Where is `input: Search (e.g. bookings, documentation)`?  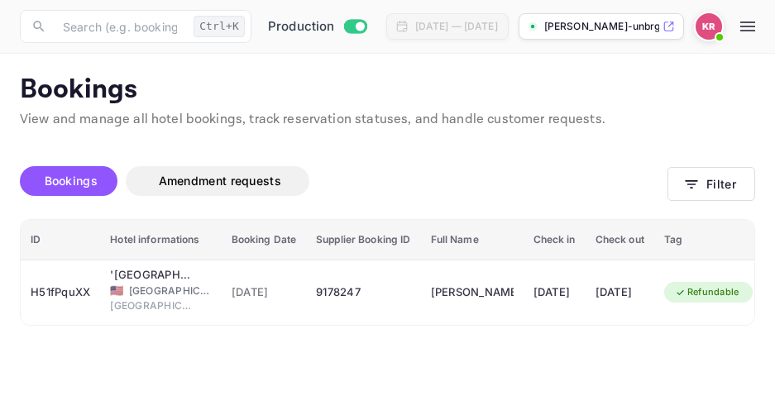
input: Search (e.g. bookings, documentation) is located at coordinates (120, 26).